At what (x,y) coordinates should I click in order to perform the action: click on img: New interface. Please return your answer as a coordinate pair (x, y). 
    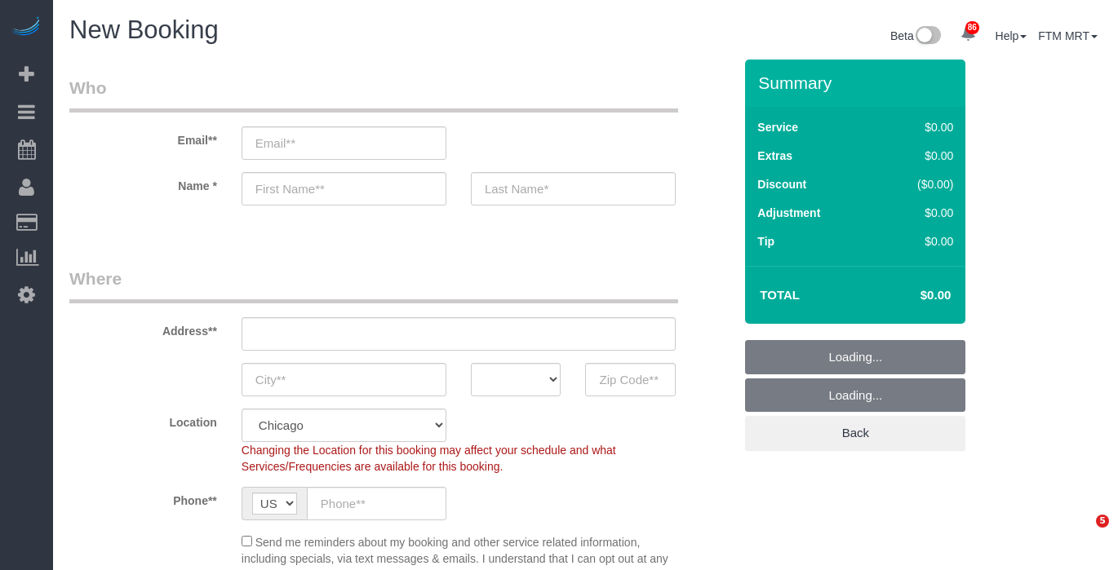
    Looking at the image, I should click on (927, 37).